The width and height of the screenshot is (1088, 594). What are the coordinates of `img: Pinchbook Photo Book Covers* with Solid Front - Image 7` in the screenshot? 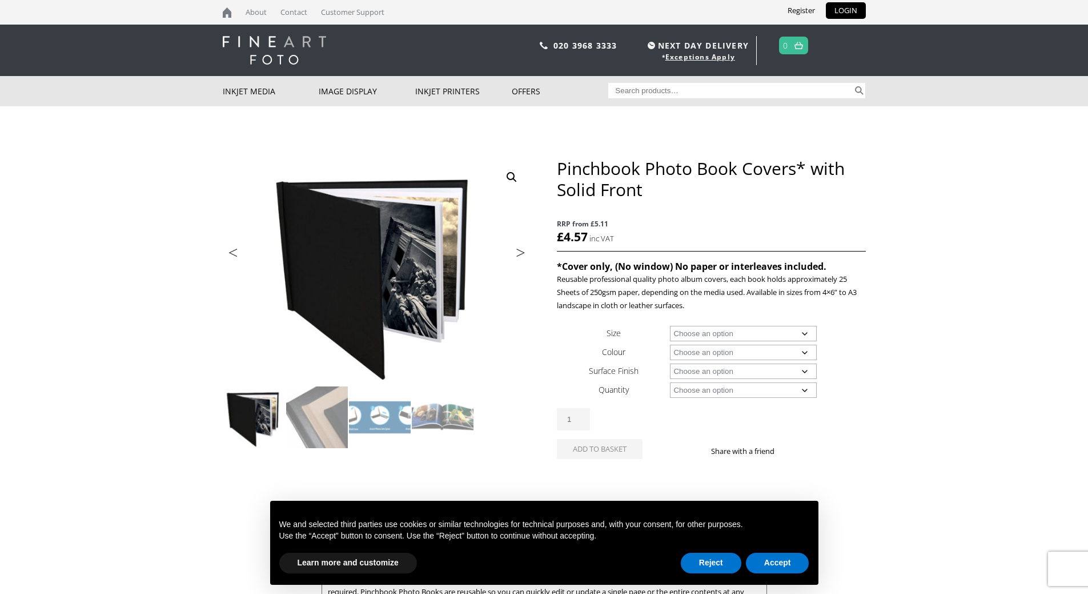 It's located at (380, 480).